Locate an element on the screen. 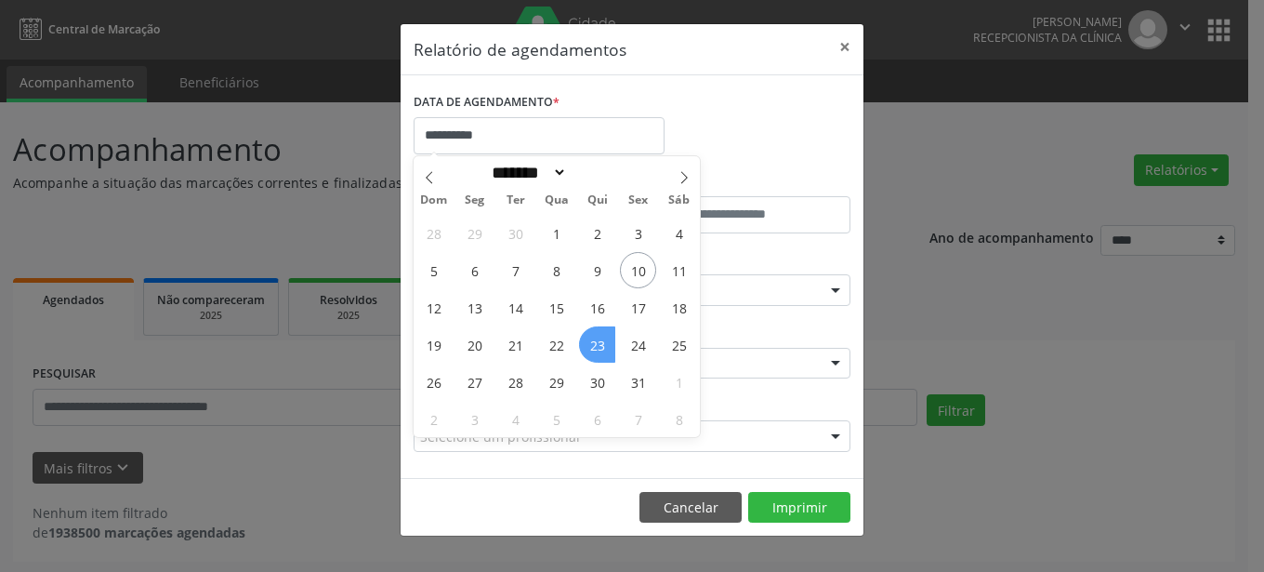 The image size is (1264, 572). span: Dom is located at coordinates (434, 200).